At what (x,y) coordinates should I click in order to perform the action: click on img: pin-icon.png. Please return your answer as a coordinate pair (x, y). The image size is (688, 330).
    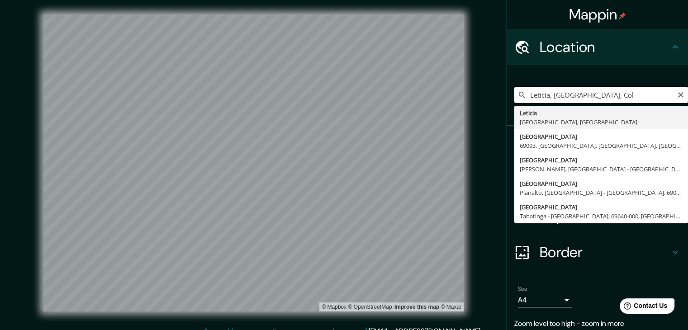
    Looking at the image, I should click on (622, 16).